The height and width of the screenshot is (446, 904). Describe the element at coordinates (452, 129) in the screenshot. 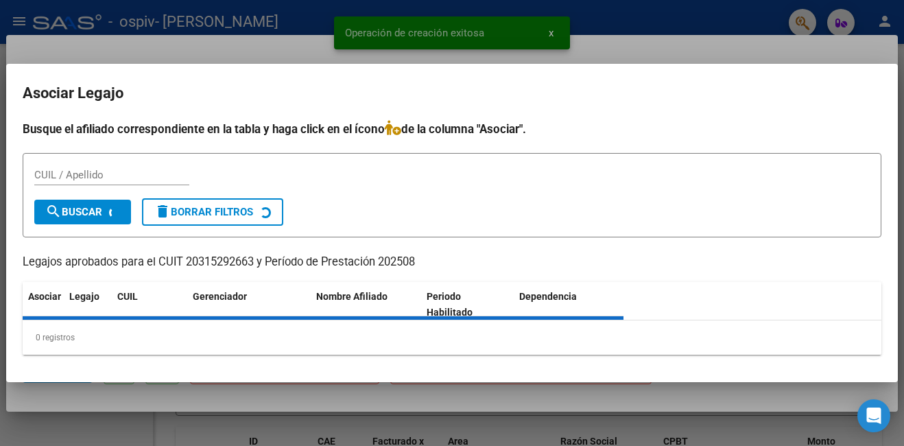

I see `h4: Busque el afiliado correspondiente en la tabla y haga click en el ícono de la columna "Asociar".` at that location.